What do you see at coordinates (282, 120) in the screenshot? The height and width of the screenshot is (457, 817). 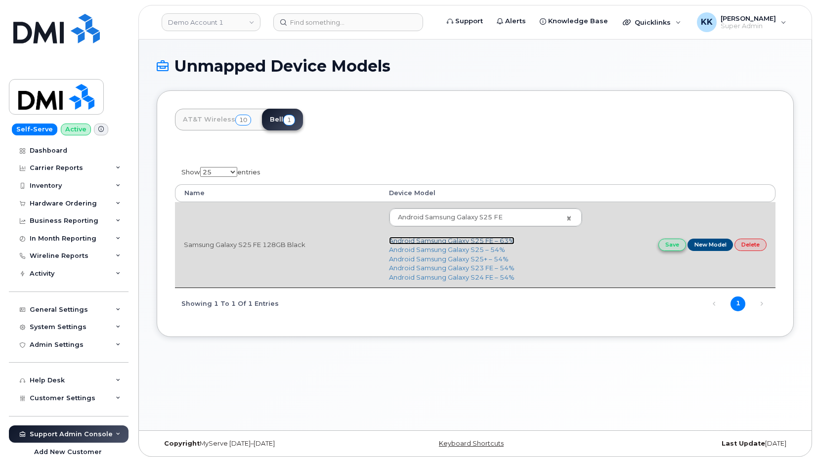 I see `a: Bell1` at bounding box center [282, 120].